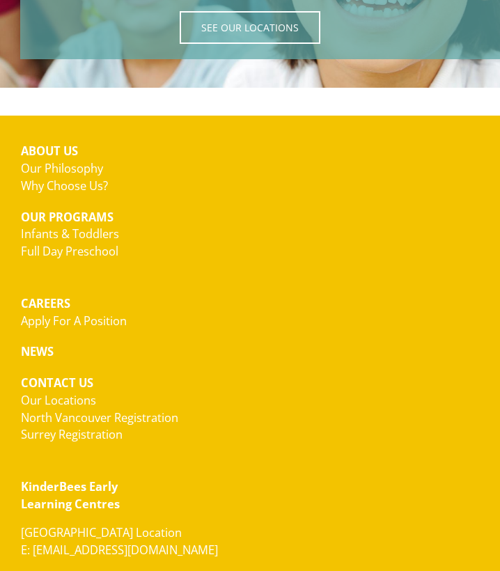  I want to click on strong: NEWS, so click(37, 351).